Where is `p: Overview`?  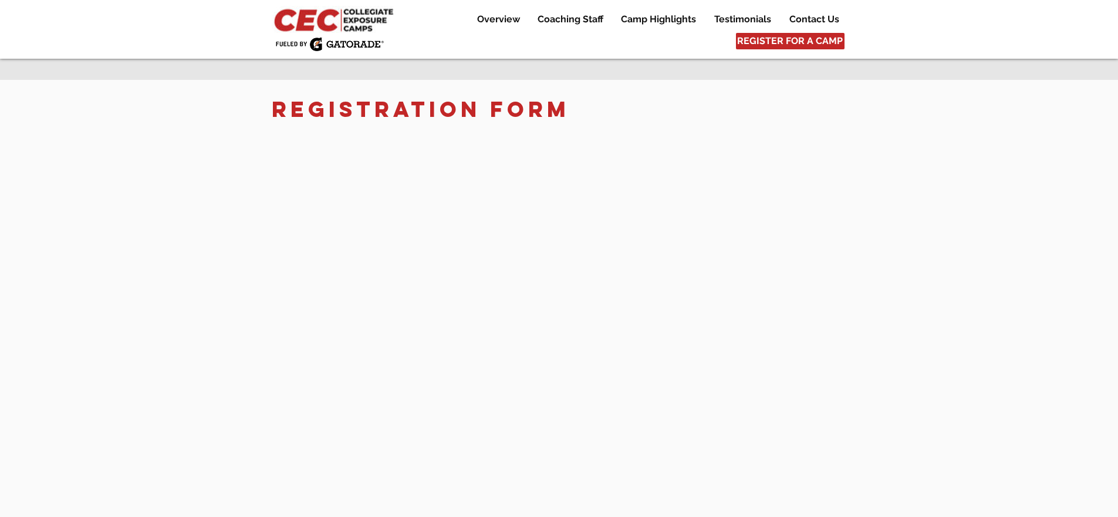
p: Overview is located at coordinates (498, 19).